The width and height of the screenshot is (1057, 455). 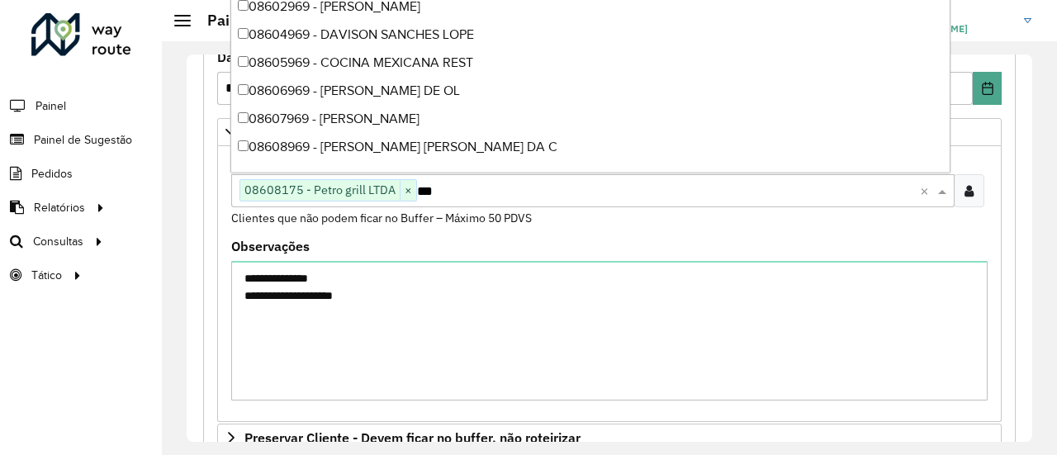 What do you see at coordinates (987, 88) in the screenshot?
I see `button: Choose Date` at bounding box center [987, 88].